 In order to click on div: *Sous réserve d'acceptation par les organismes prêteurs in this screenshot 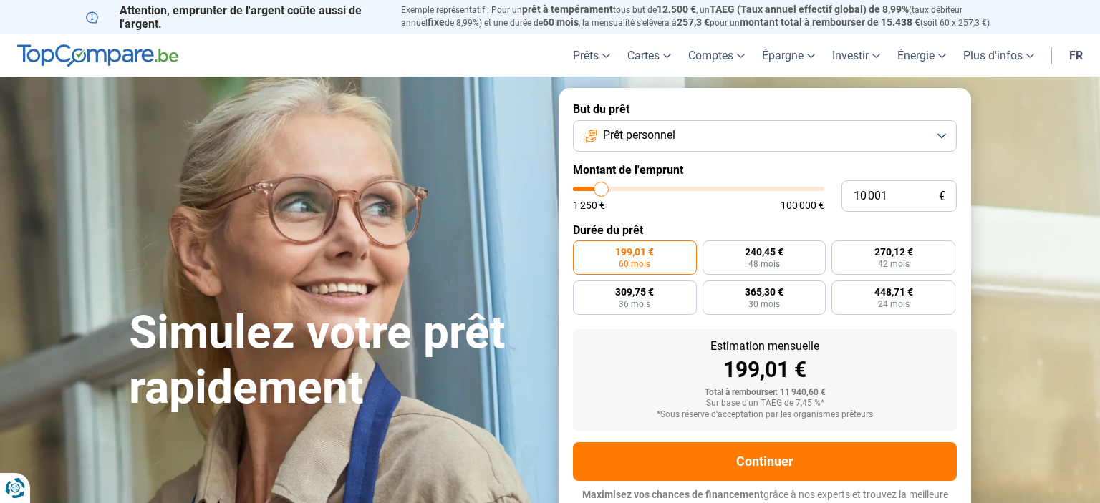, I will do `click(765, 415)`.